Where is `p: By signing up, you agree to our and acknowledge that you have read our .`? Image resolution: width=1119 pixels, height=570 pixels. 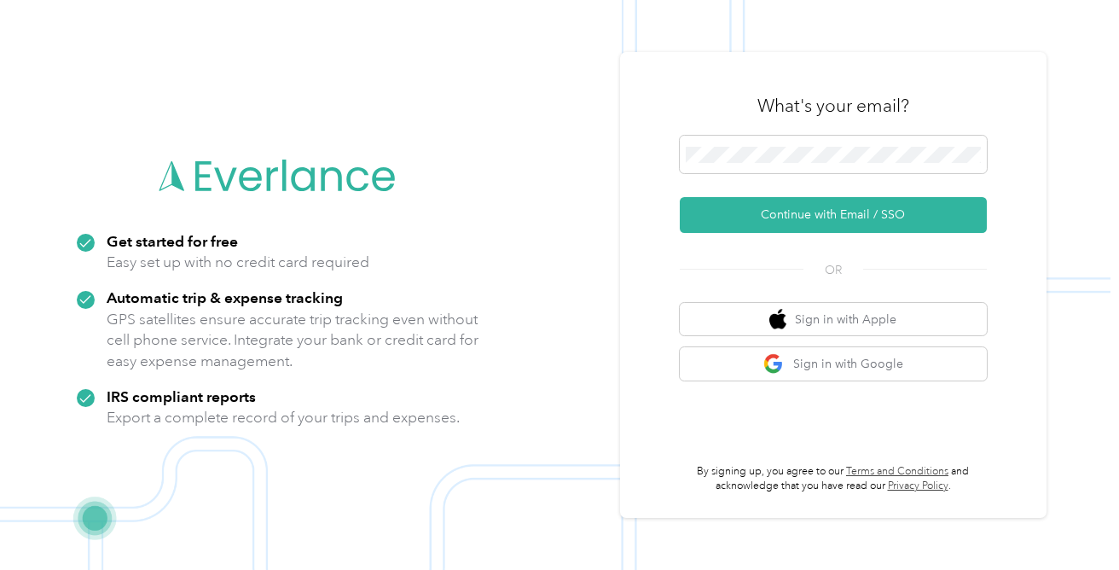
p: By signing up, you agree to our and acknowledge that you have read our . is located at coordinates (833, 479).